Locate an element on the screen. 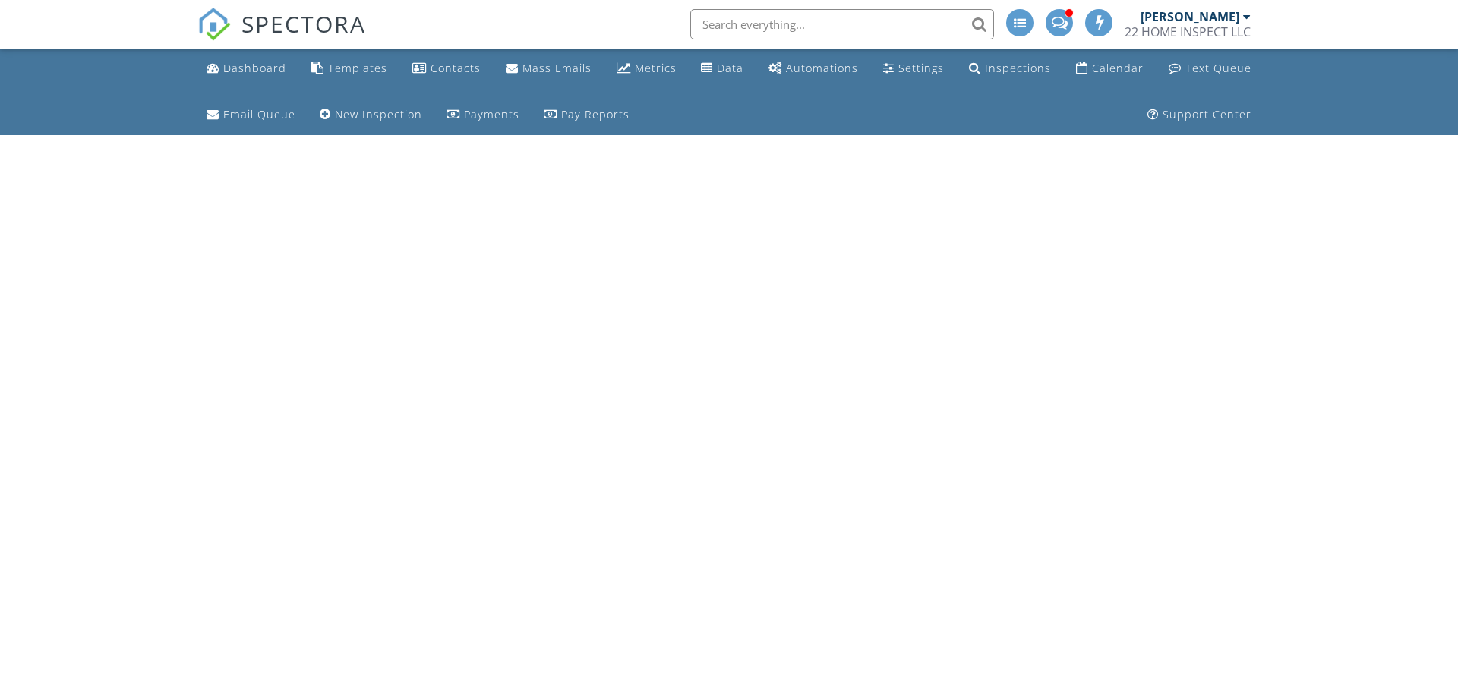 The image size is (1458, 694). a: Calendar is located at coordinates (1109, 68).